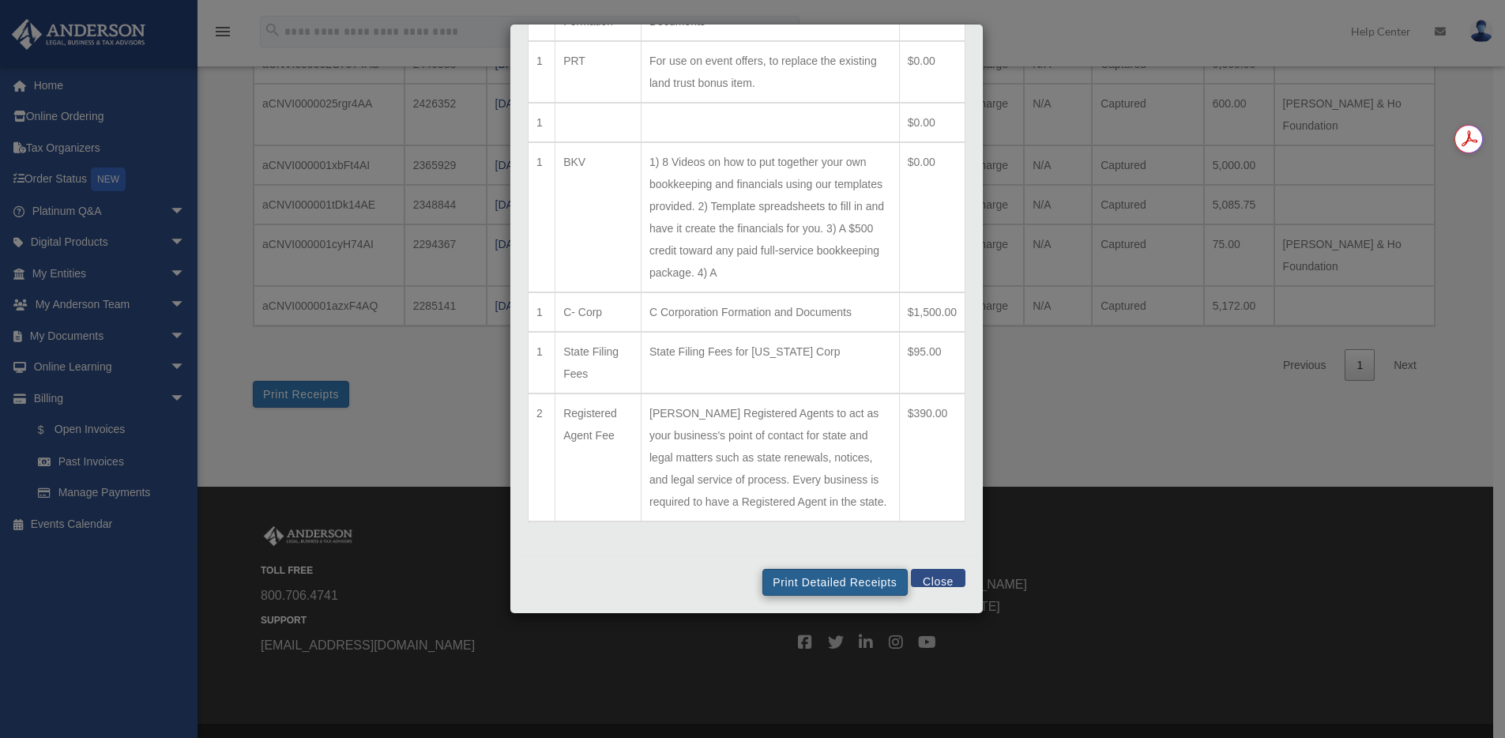 Image resolution: width=1505 pixels, height=738 pixels. I want to click on td: BKV, so click(598, 217).